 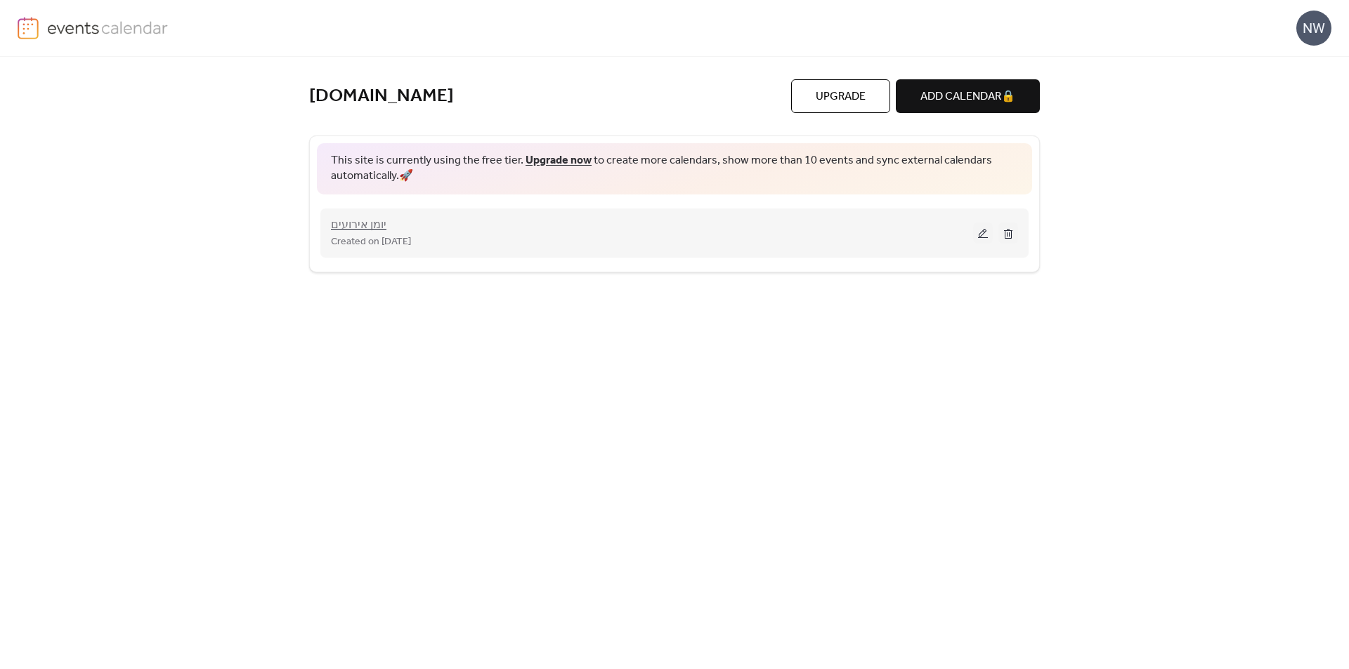 What do you see at coordinates (840, 96) in the screenshot?
I see `button: Upgrade` at bounding box center [840, 96].